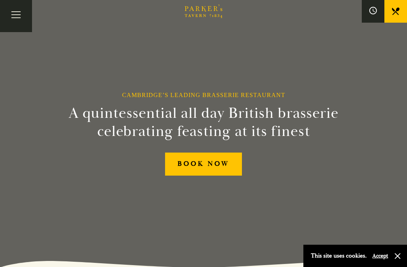  I want to click on button: Close and accept, so click(398, 256).